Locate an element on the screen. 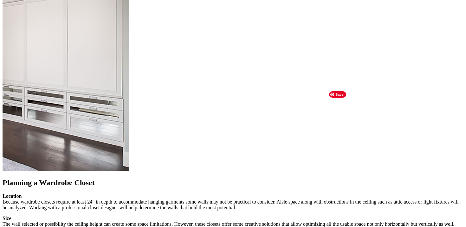  h2: Planning a Wardrobe Closet is located at coordinates (233, 182).